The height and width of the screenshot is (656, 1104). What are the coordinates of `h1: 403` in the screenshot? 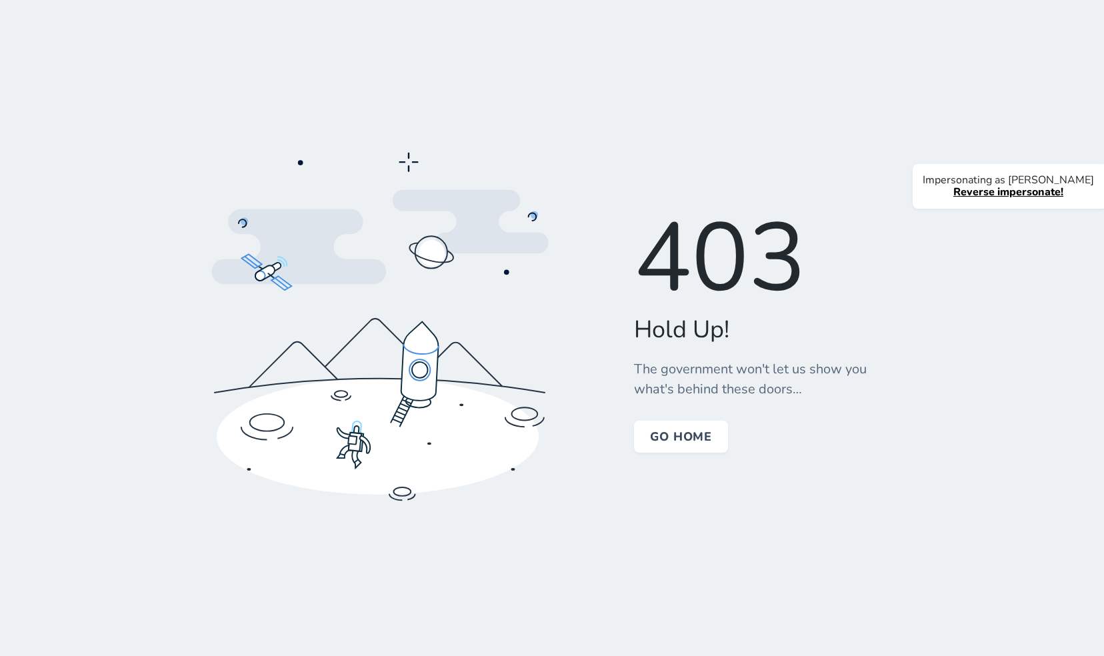 It's located at (766, 259).